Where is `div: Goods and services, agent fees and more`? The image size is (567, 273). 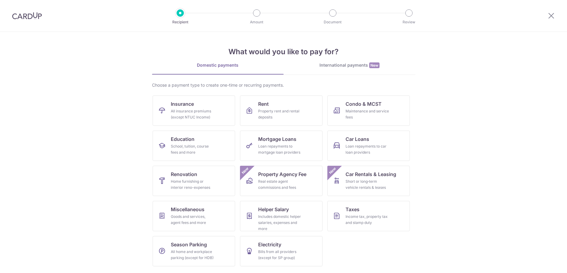
div: Goods and services, agent fees and more is located at coordinates (193, 220).